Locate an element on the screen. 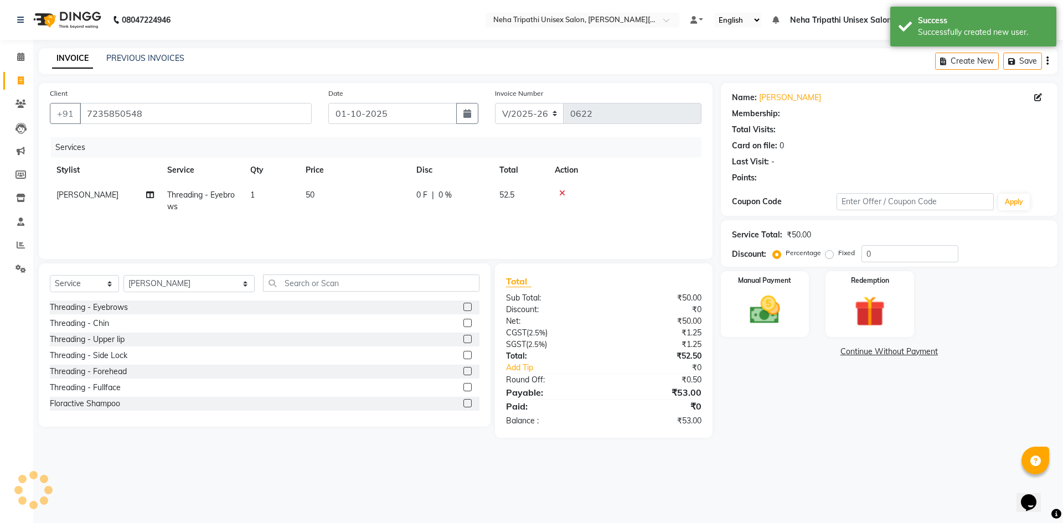  span: 0 % is located at coordinates (445, 195).